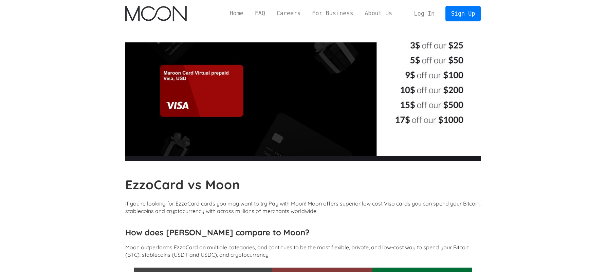 The height and width of the screenshot is (272, 606). What do you see at coordinates (183, 185) in the screenshot?
I see `b: EzzoCard vs Moon` at bounding box center [183, 185].